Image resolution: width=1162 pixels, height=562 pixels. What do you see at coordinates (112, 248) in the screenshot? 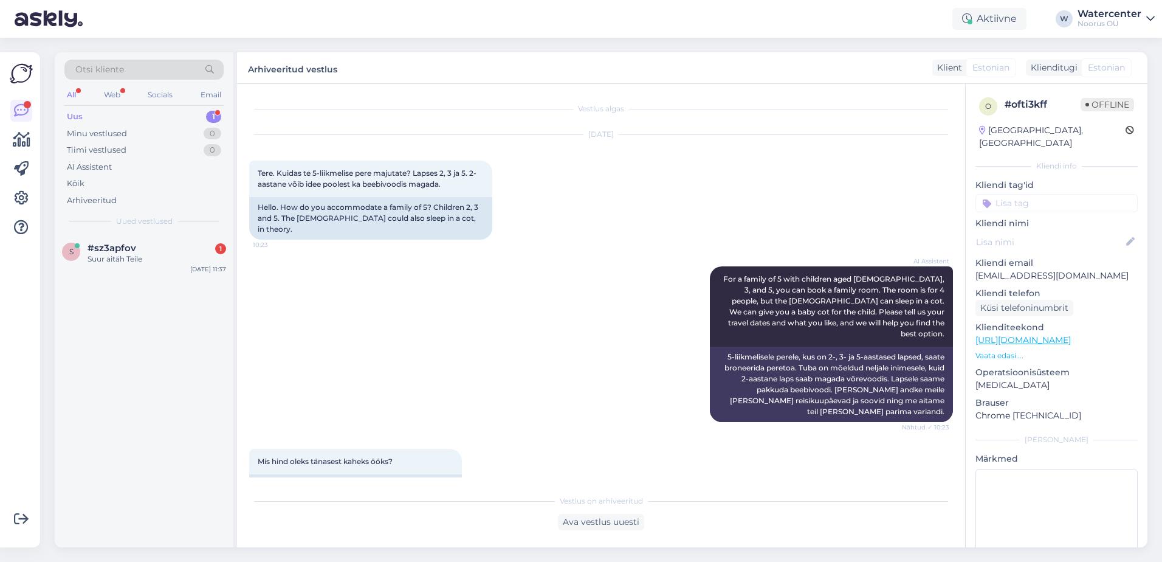
I see `span: #sz3apfov` at bounding box center [112, 248].